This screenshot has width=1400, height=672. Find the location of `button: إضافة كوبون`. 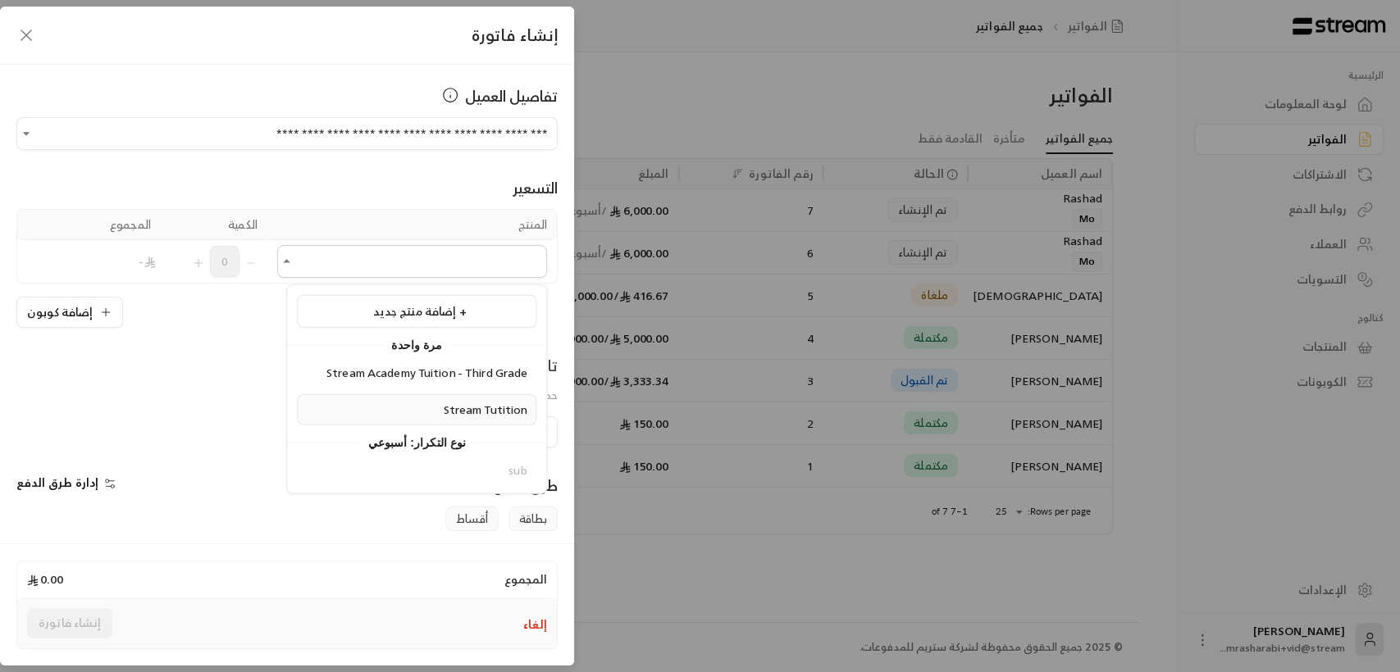

button: إضافة كوبون is located at coordinates (70, 312).